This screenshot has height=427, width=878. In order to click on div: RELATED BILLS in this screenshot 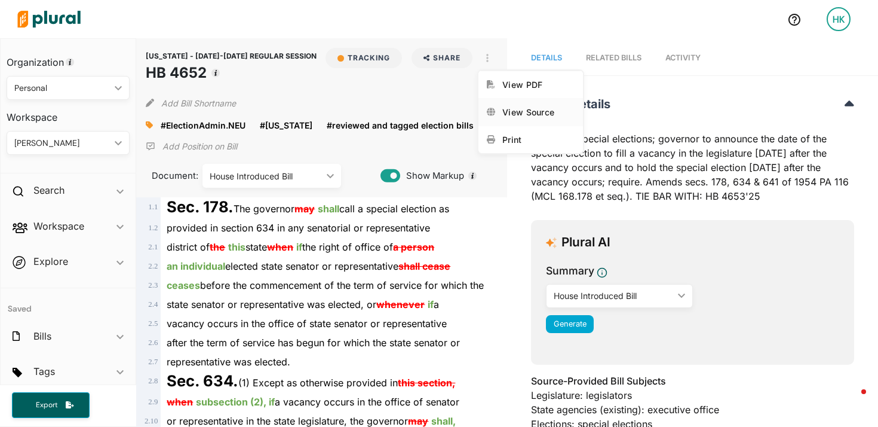, I will do `click(614, 57)`.